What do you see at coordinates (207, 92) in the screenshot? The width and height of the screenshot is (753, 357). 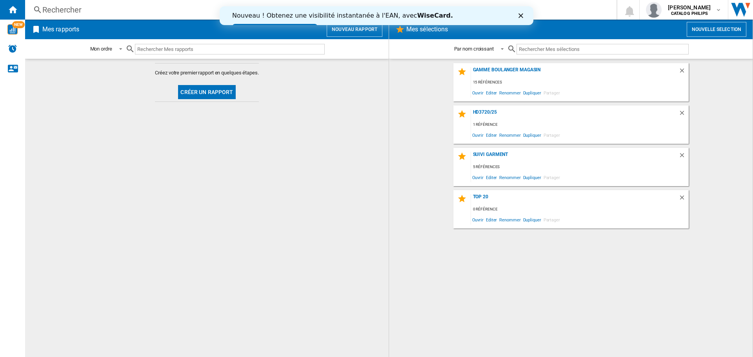 I see `button: Créer un rapport` at bounding box center [207, 92].